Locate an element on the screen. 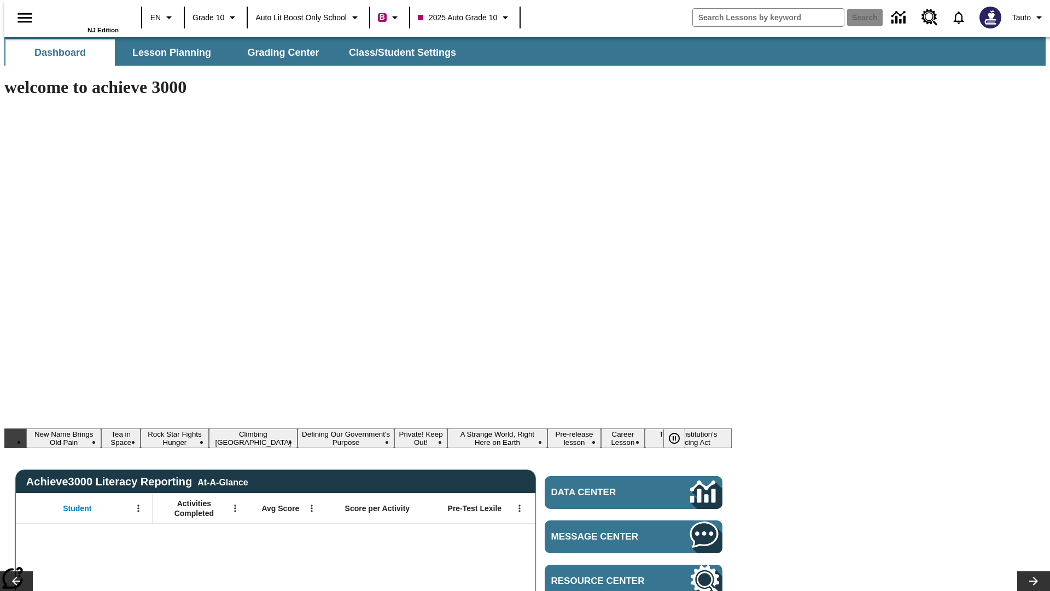  span: Auto Lit Boost only School is located at coordinates (301, 18).